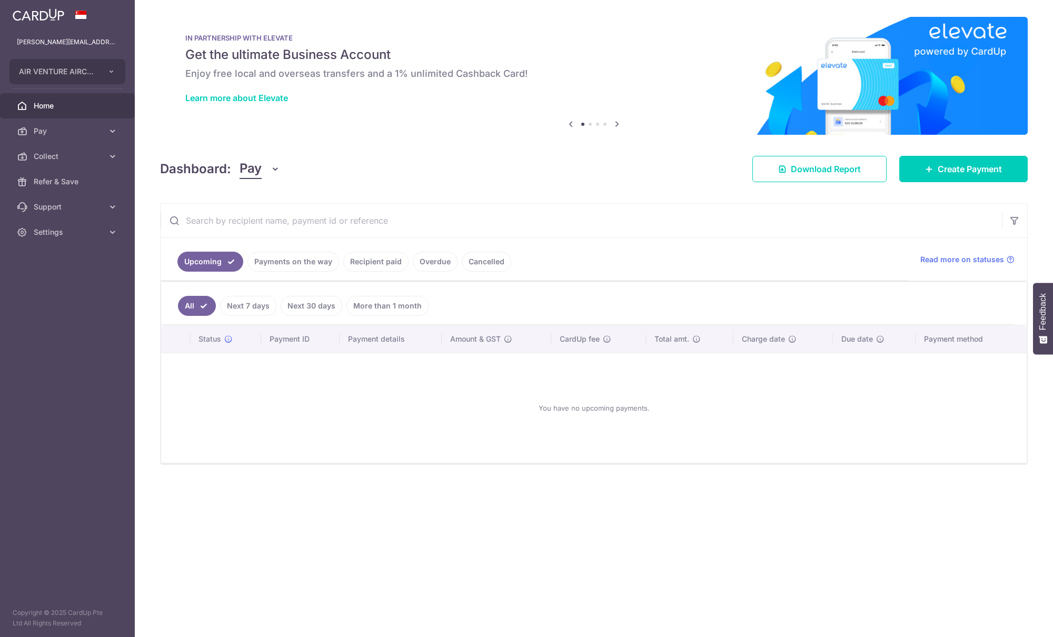 Image resolution: width=1053 pixels, height=637 pixels. I want to click on a: Learn more about Elevate, so click(236, 98).